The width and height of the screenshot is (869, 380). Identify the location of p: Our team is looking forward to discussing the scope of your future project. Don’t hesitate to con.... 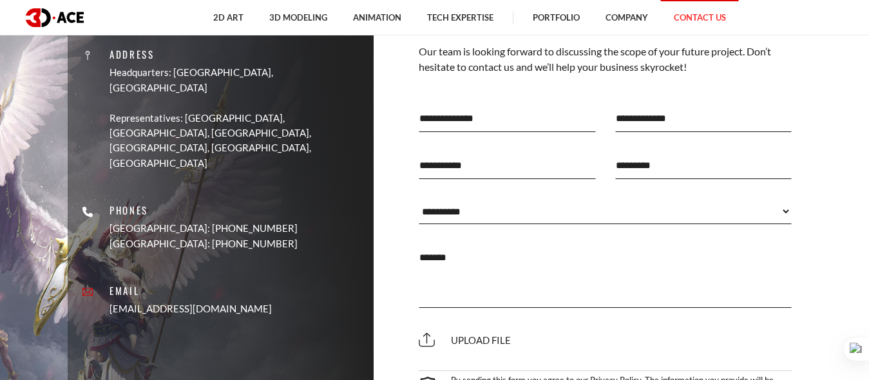
(605, 59).